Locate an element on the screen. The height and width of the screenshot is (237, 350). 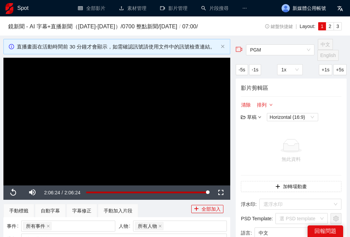
span: 1 is located at coordinates (322, 26).